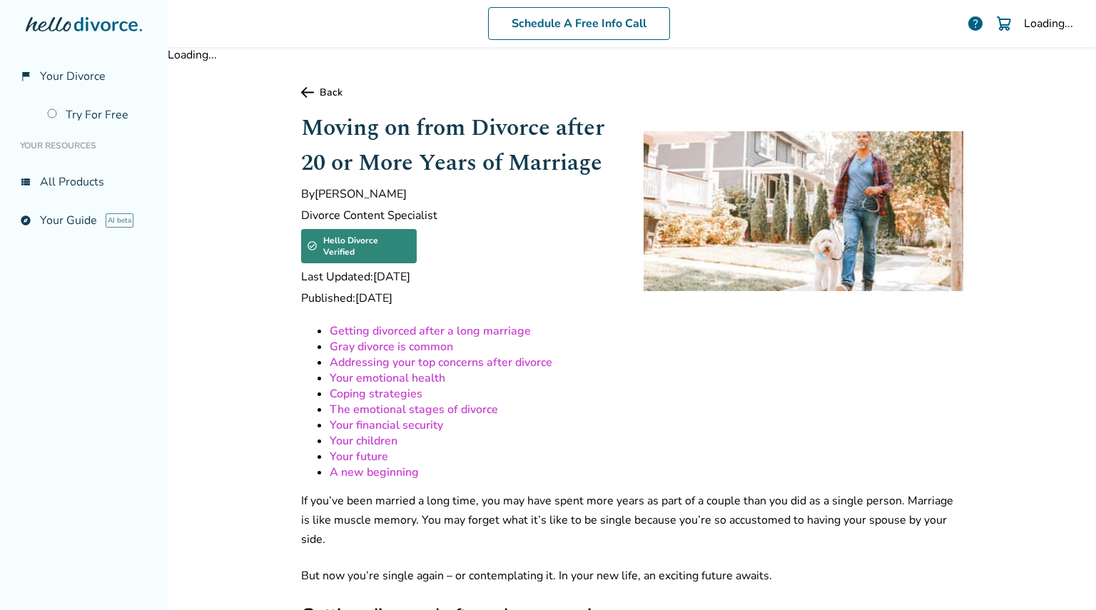 The height and width of the screenshot is (610, 1096). Describe the element at coordinates (632, 576) in the screenshot. I see `p: But now you’re single again – or contemplating it. In your new life, an exciting future awaits.` at that location.